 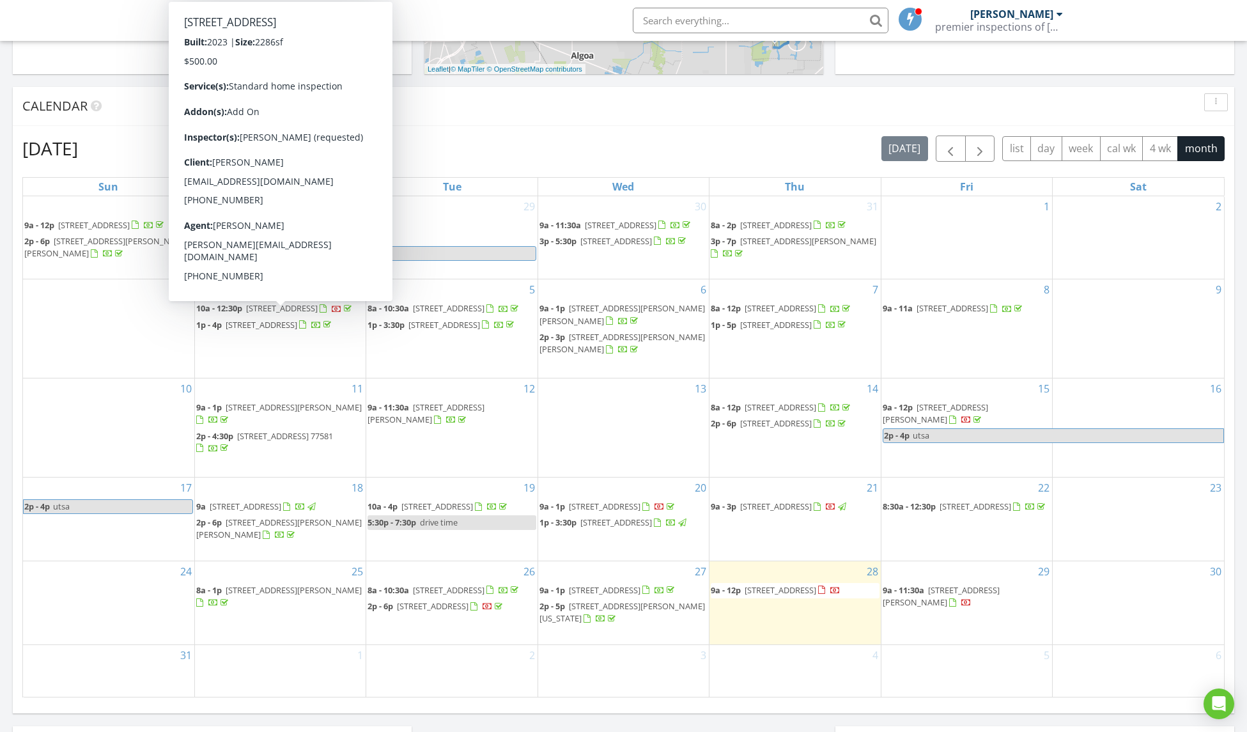 What do you see at coordinates (1046, 655) in the screenshot?
I see `a: Go to September 5, 2025` at bounding box center [1046, 655].